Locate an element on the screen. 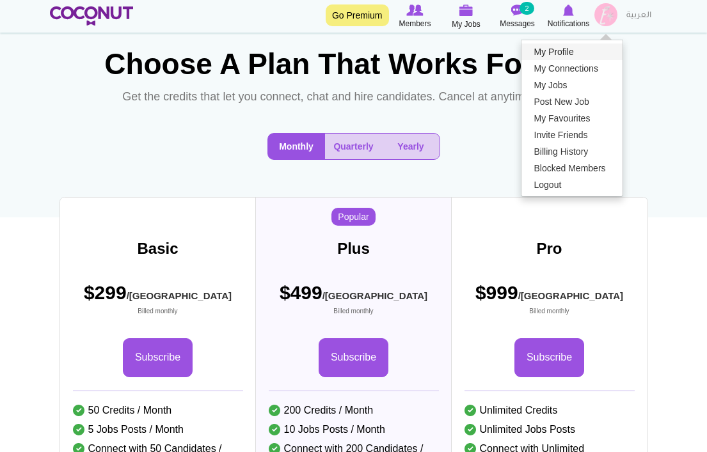  a: My Jobs My Jobs is located at coordinates (466, 17).